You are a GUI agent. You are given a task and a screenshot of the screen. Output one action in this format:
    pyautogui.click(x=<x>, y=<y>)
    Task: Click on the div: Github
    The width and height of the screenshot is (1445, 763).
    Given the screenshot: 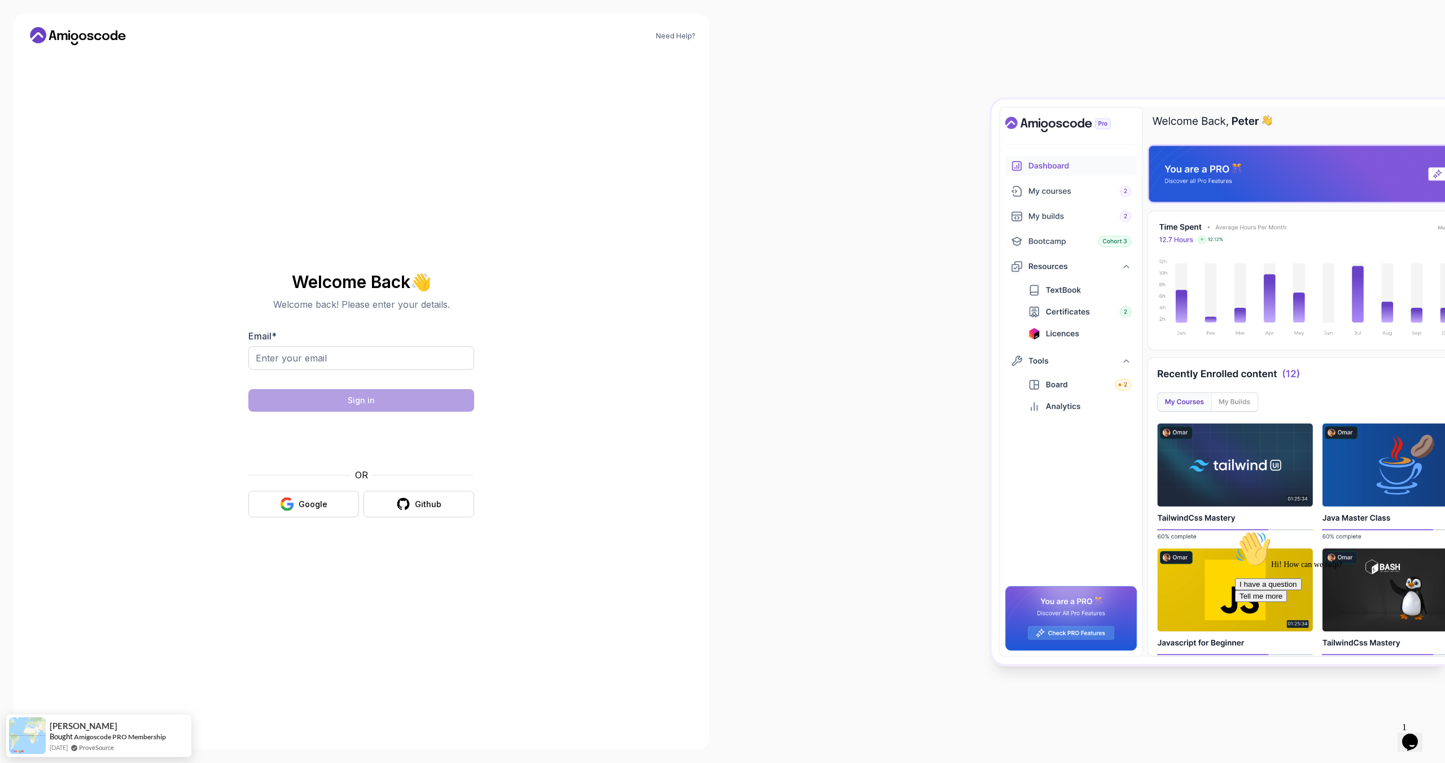 What is the action you would take?
    pyautogui.click(x=428, y=504)
    